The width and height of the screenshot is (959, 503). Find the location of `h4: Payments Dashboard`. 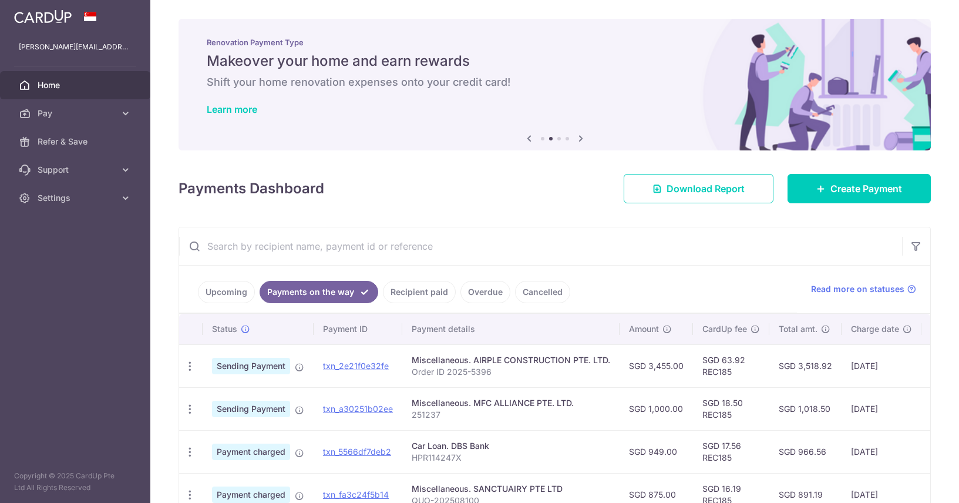

h4: Payments Dashboard is located at coordinates (251, 188).